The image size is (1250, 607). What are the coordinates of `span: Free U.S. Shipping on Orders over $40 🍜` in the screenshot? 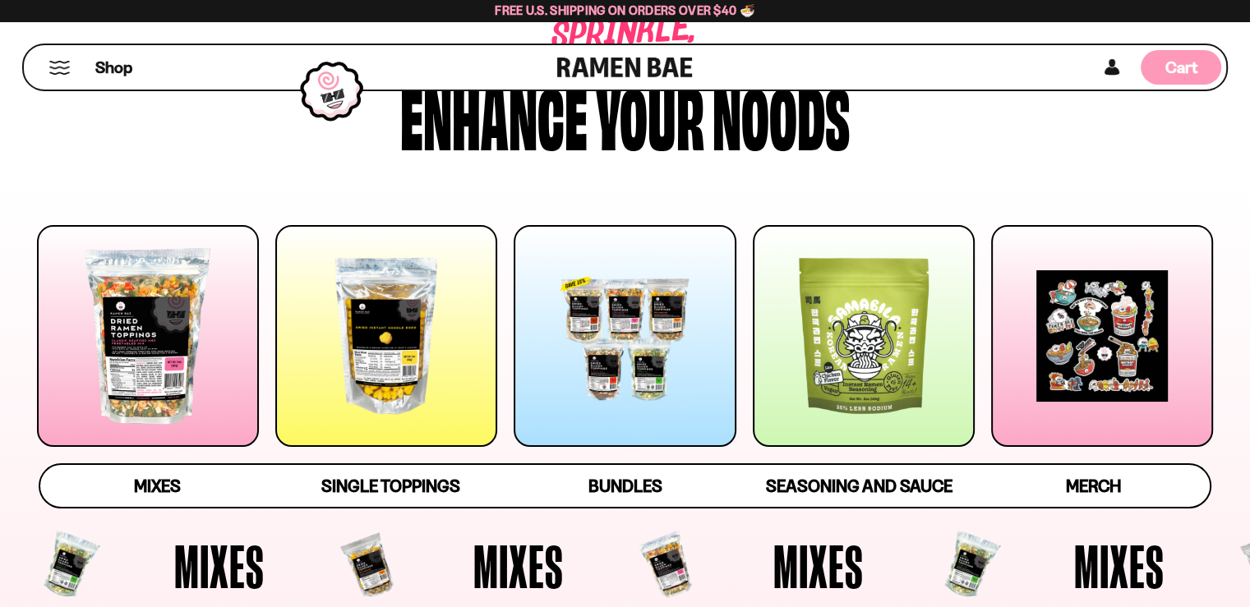 It's located at (625, 10).